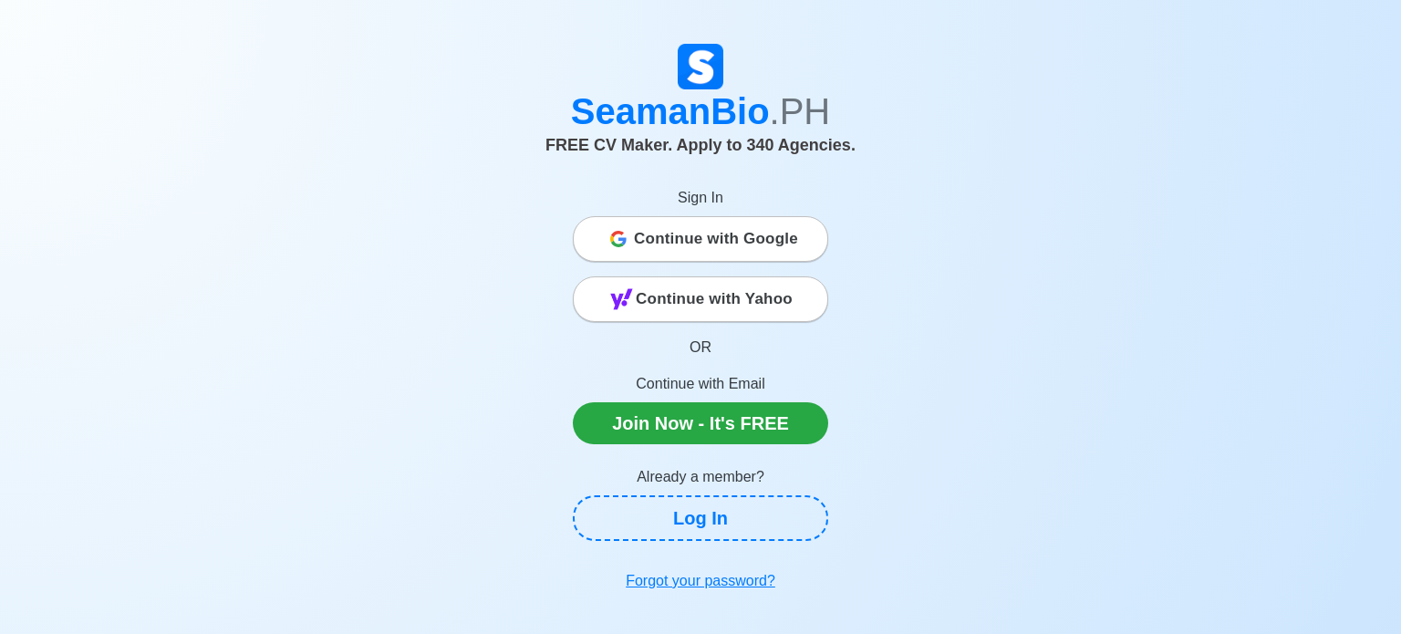 The height and width of the screenshot is (634, 1401). I want to click on p: Sign In, so click(701, 198).